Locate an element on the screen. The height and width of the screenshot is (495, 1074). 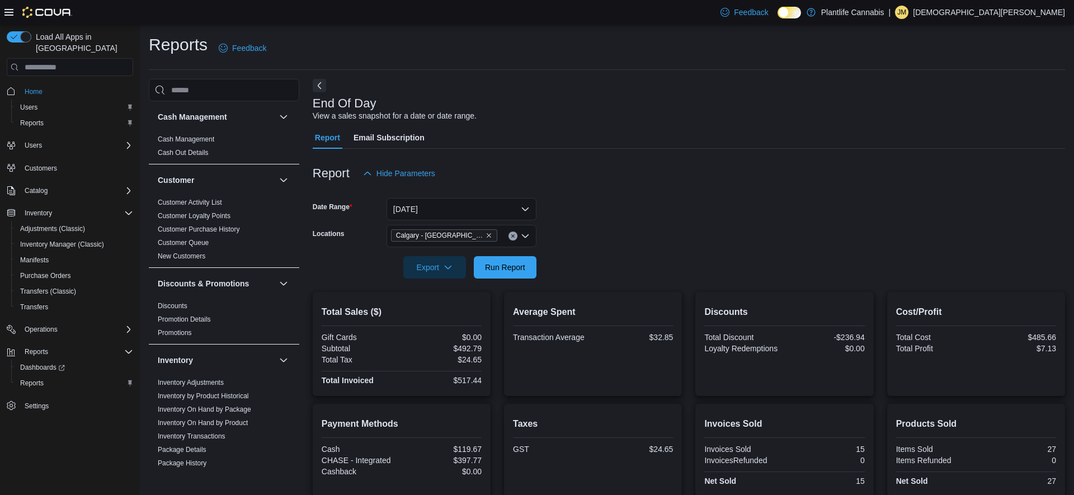
a: Cash Out Details is located at coordinates (183, 153).